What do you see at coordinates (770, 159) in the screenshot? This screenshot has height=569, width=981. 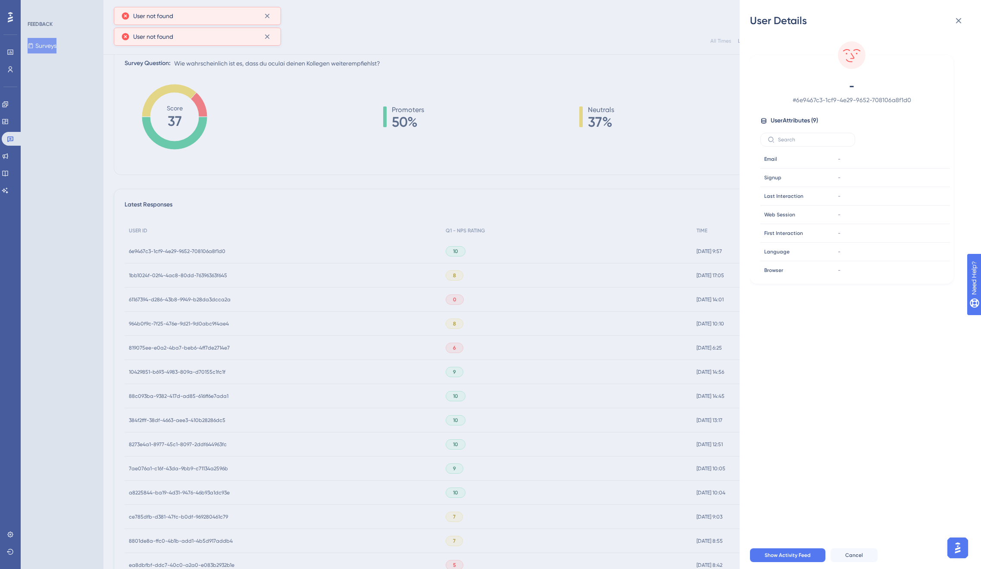 I see `span: Email` at bounding box center [770, 159].